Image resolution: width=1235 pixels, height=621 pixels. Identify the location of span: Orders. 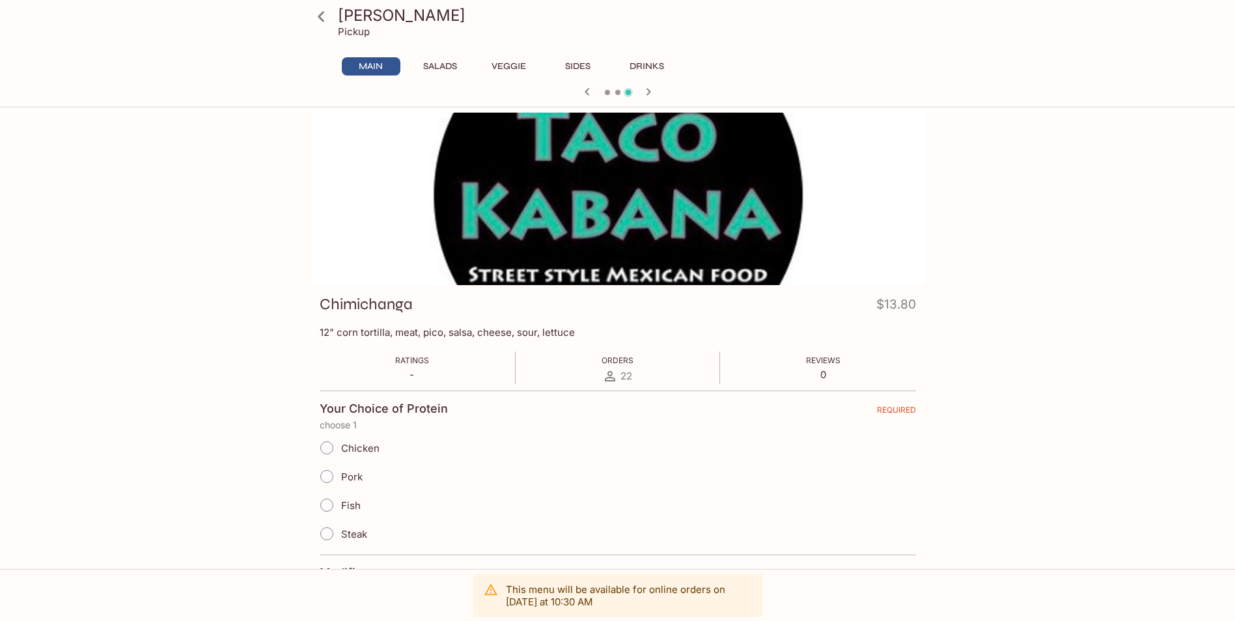
(617, 360).